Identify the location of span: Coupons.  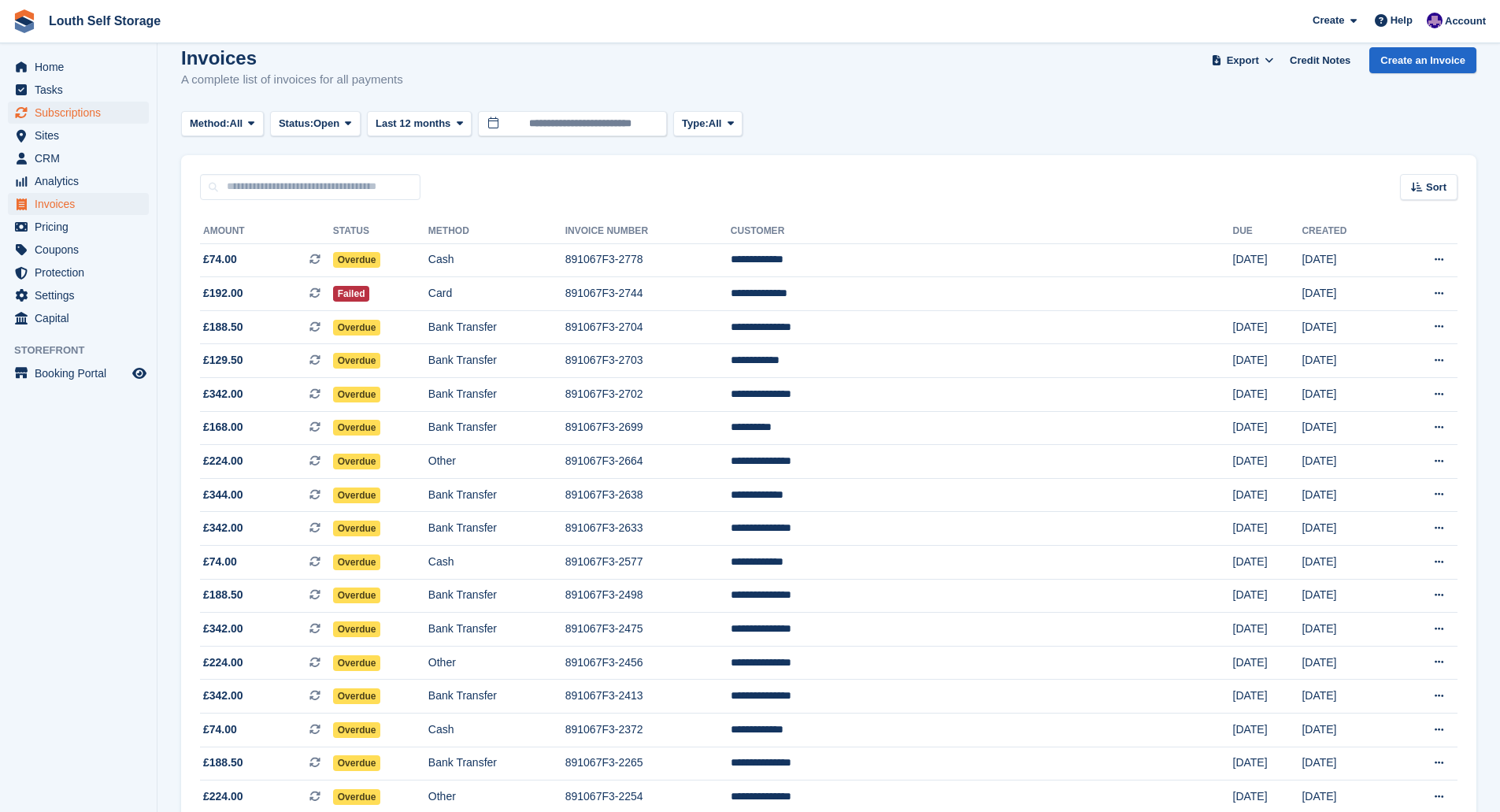
(82, 249).